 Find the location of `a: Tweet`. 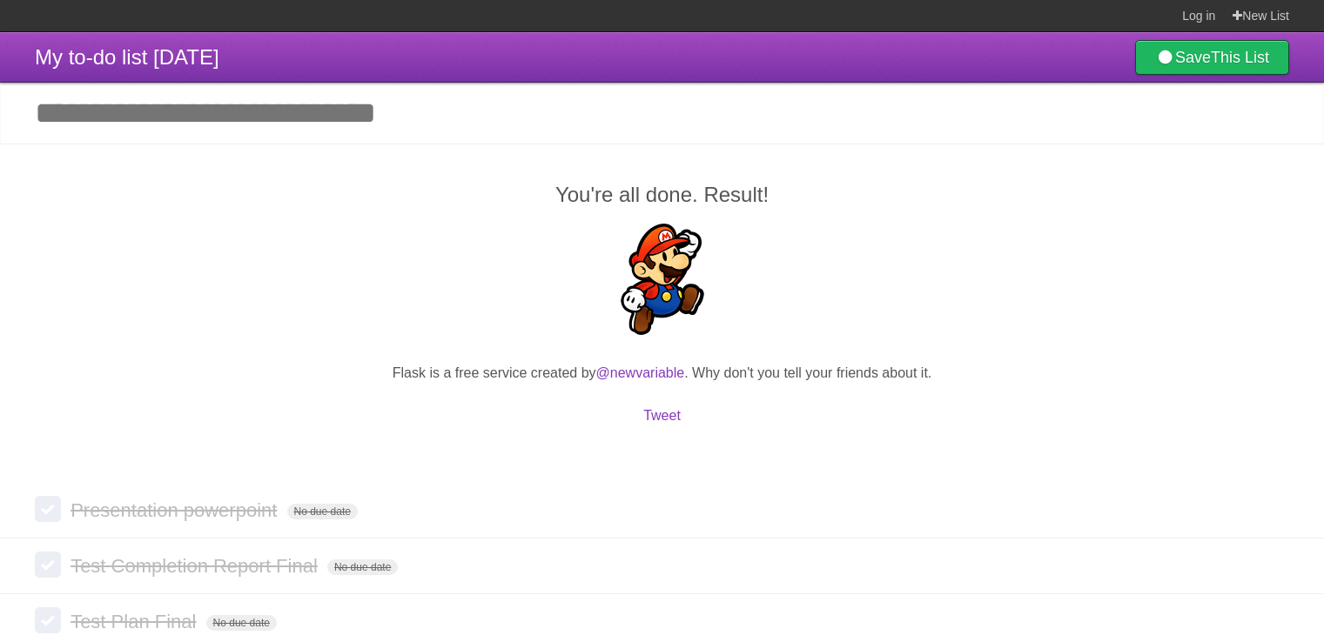

a: Tweet is located at coordinates (662, 415).